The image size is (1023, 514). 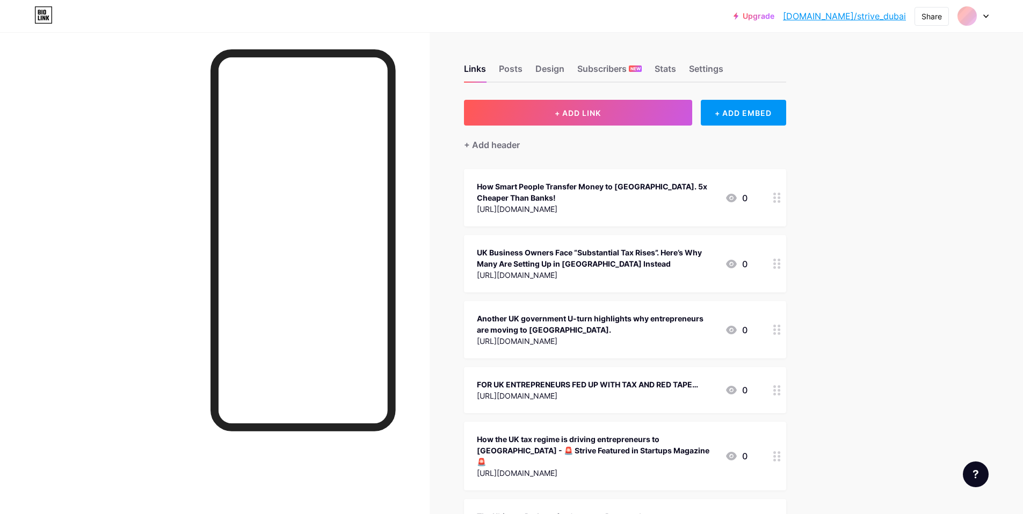 I want to click on div: UK Business Owners Face “Substantial Tax Rises”. Here’s Why Many Are Setting Up in [GEOGRAPHIC_DA..., so click(x=597, y=258).